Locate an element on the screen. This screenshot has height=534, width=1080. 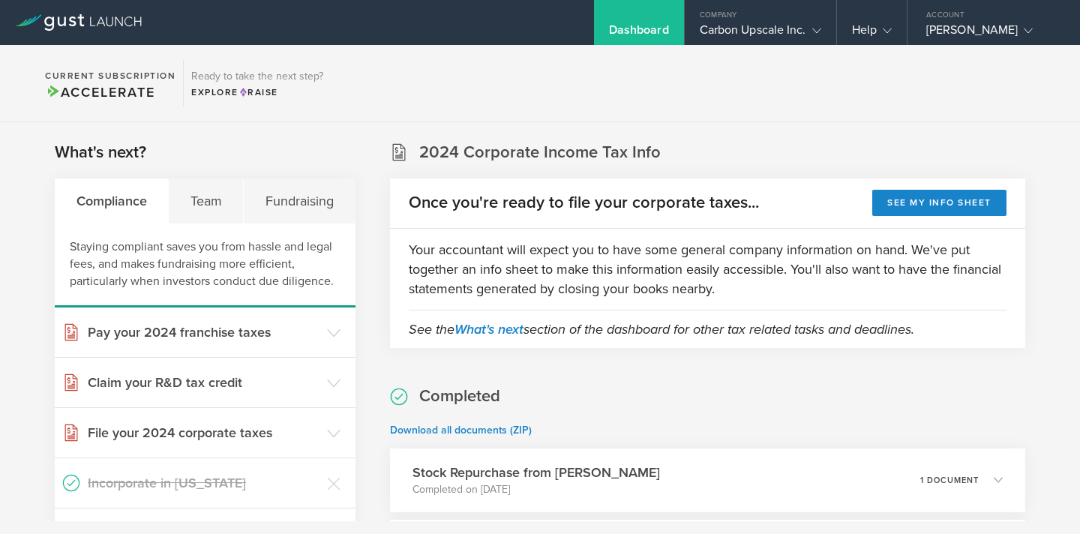
h3: Ready to take the next step? is located at coordinates (257, 76).